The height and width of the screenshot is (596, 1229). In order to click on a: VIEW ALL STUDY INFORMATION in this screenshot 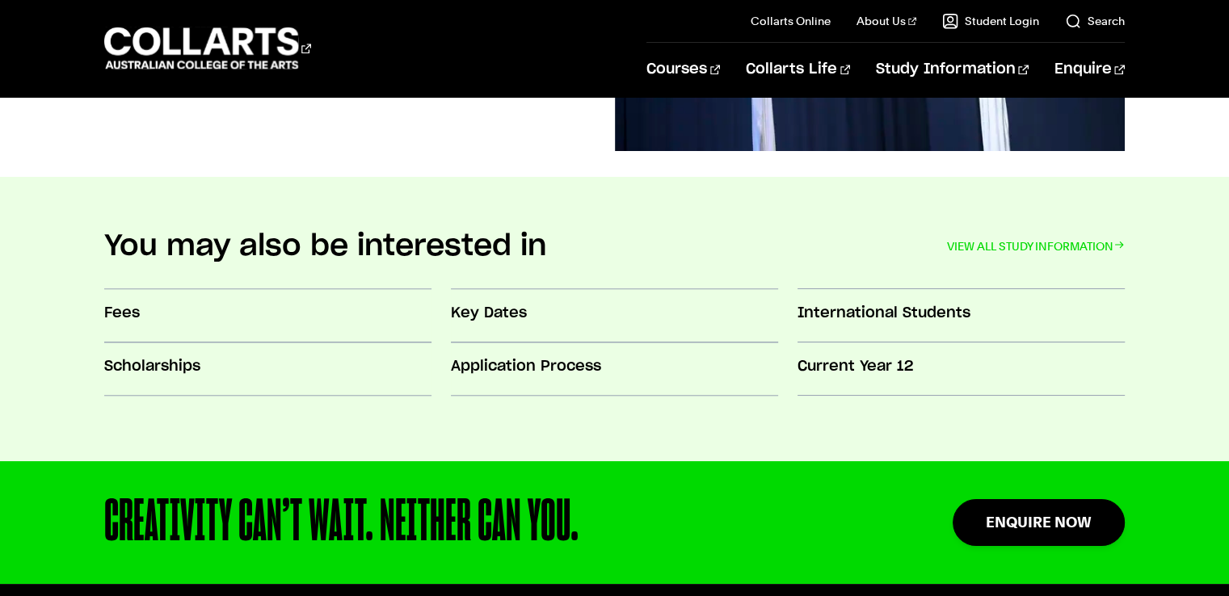, I will do `click(1036, 246)`.